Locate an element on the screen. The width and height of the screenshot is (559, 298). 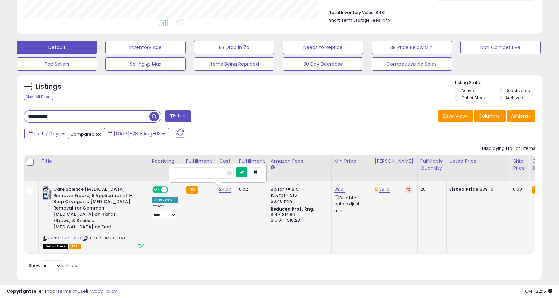
a: 24.07 is located at coordinates (225, 190).